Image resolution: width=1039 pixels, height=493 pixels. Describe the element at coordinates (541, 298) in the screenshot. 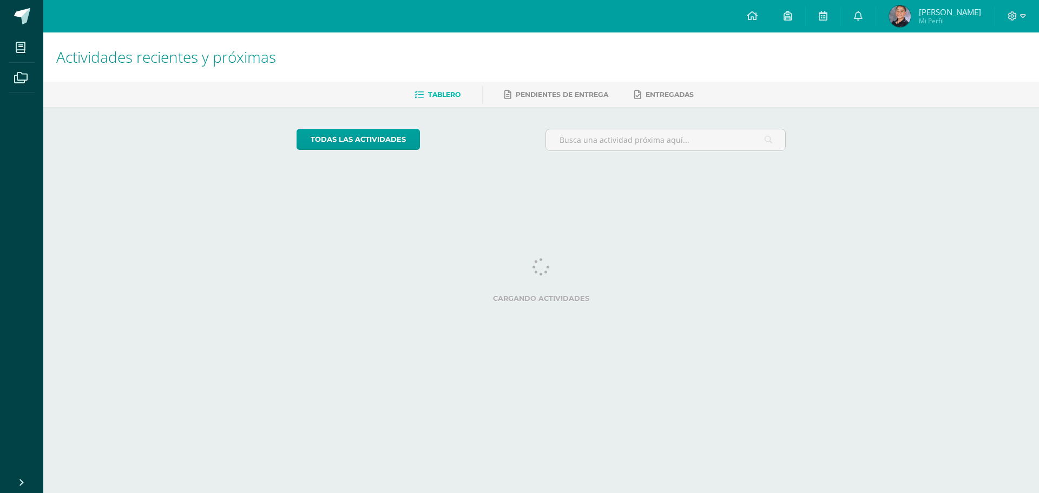

I see `label: Cargando actividades` at that location.